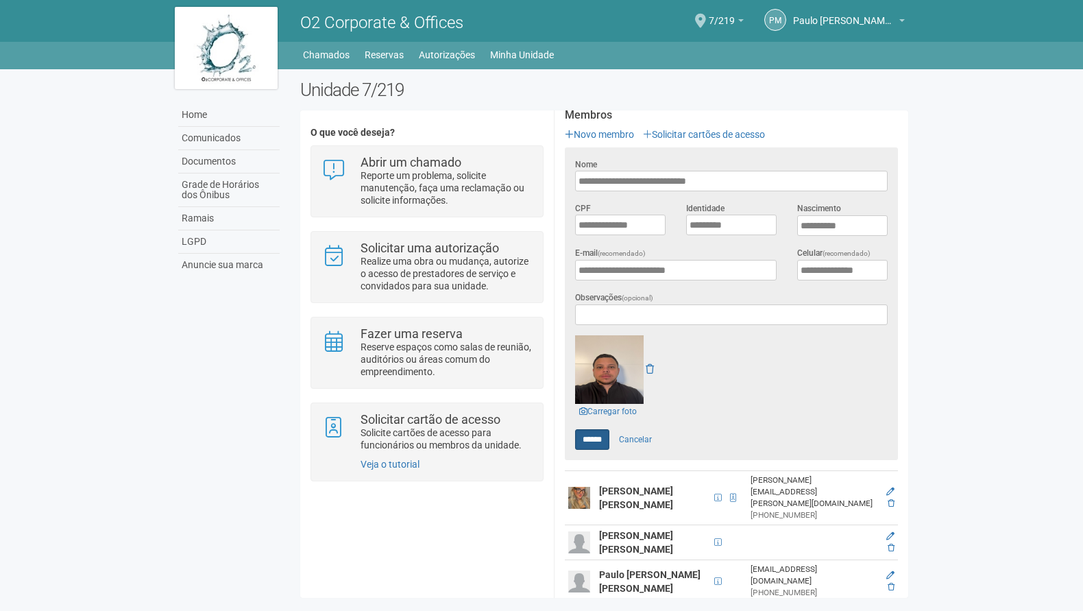 Image resolution: width=1083 pixels, height=611 pixels. What do you see at coordinates (705, 208) in the screenshot?
I see `label: Identidade` at bounding box center [705, 208].